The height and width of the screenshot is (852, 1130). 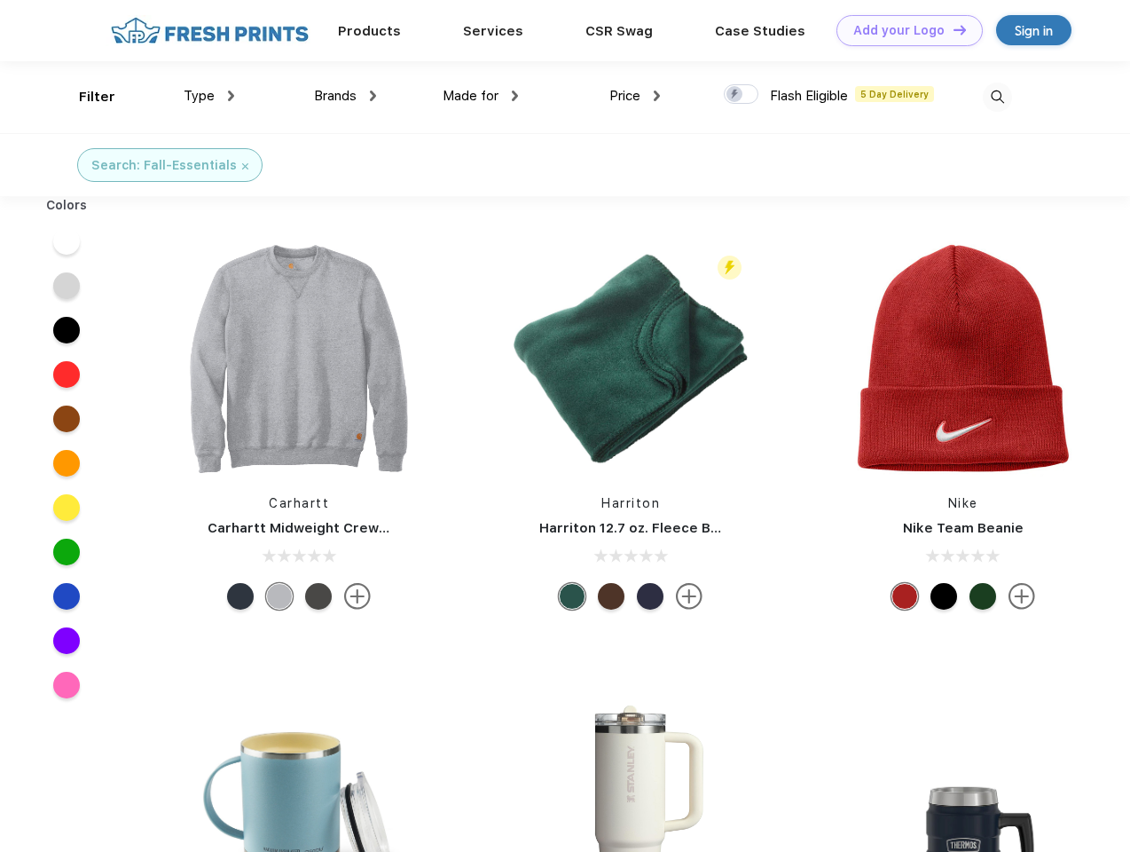 What do you see at coordinates (625, 96) in the screenshot?
I see `span: Price` at bounding box center [625, 96].